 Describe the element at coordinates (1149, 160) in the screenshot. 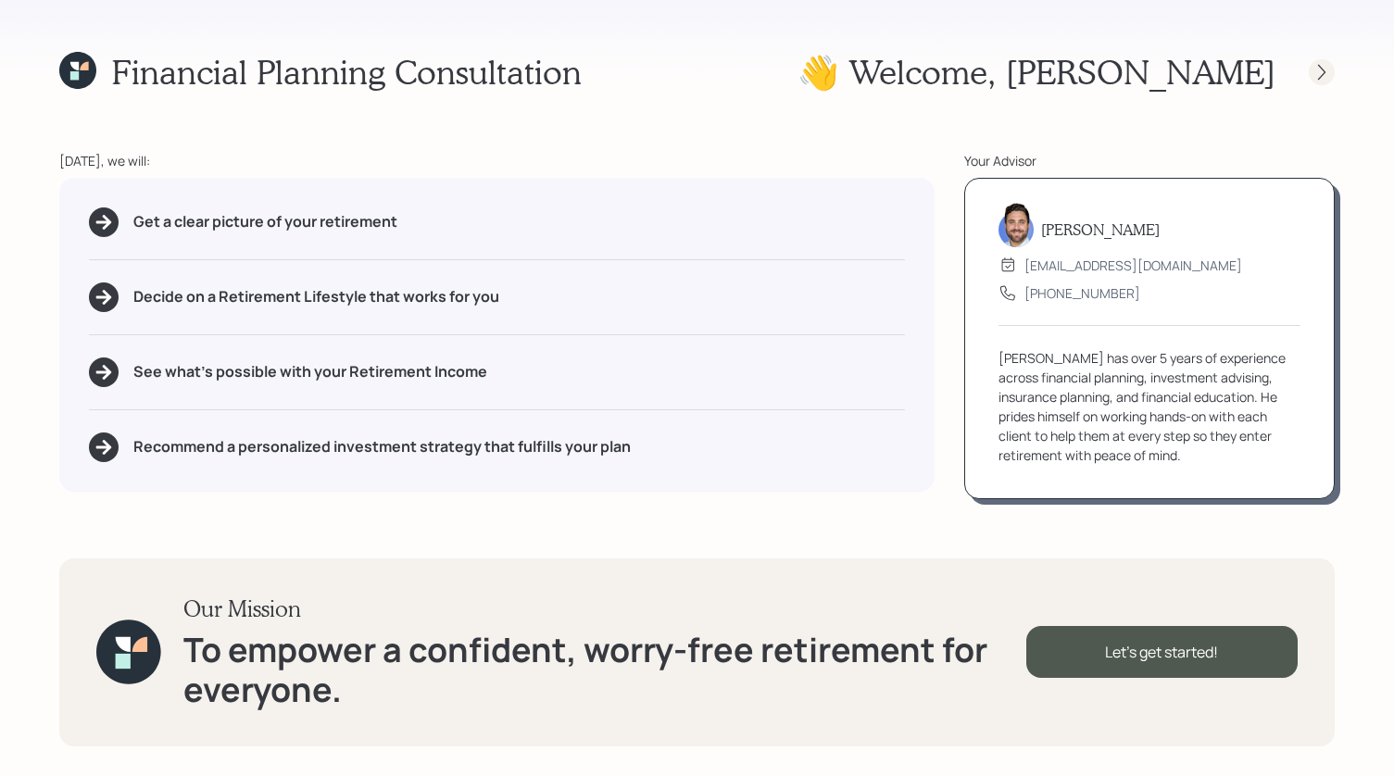

I see `div: Your Advisor` at that location.